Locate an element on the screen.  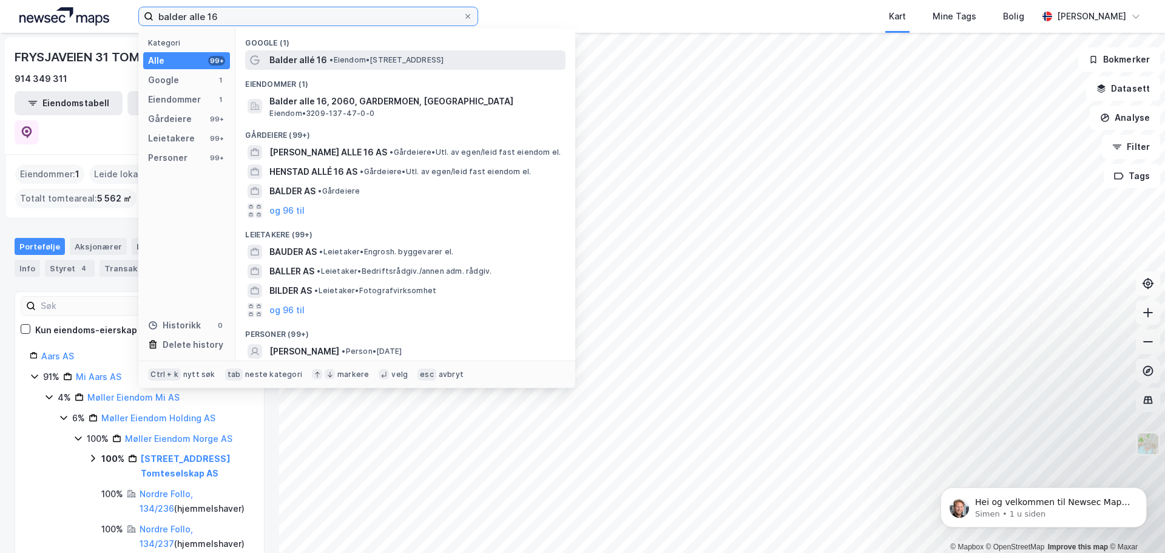
p: Message from Simen, sent 1 u siden is located at coordinates (131, 52).